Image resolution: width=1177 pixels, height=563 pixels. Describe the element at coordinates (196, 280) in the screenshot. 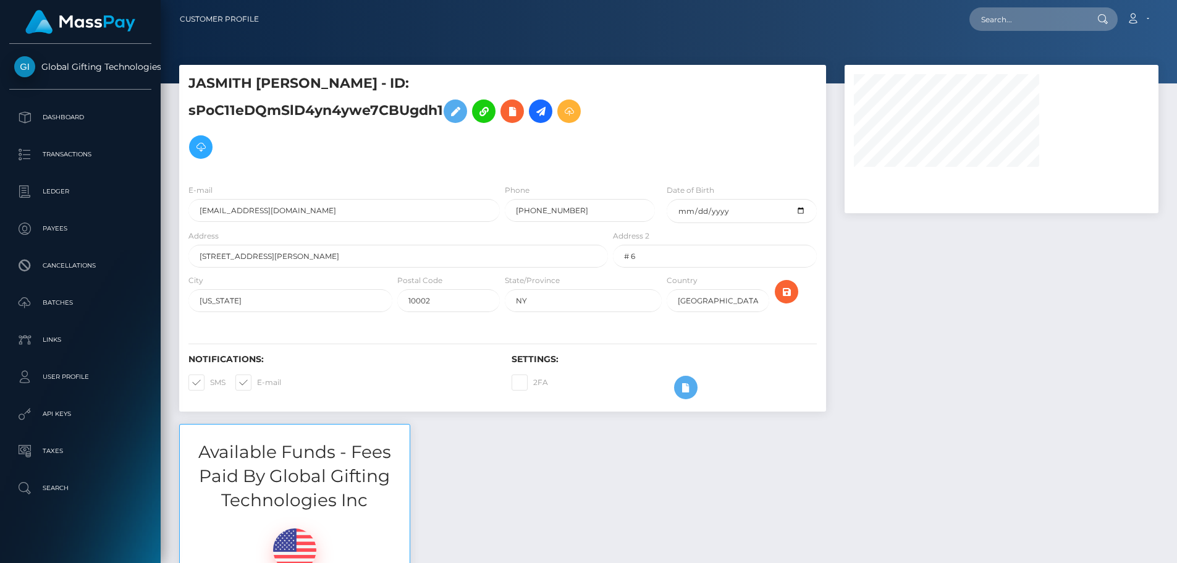

I see `label: City` at that location.